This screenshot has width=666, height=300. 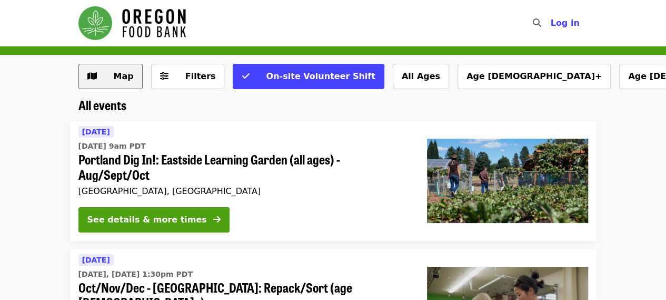 I want to click on i: map icon, so click(x=92, y=76).